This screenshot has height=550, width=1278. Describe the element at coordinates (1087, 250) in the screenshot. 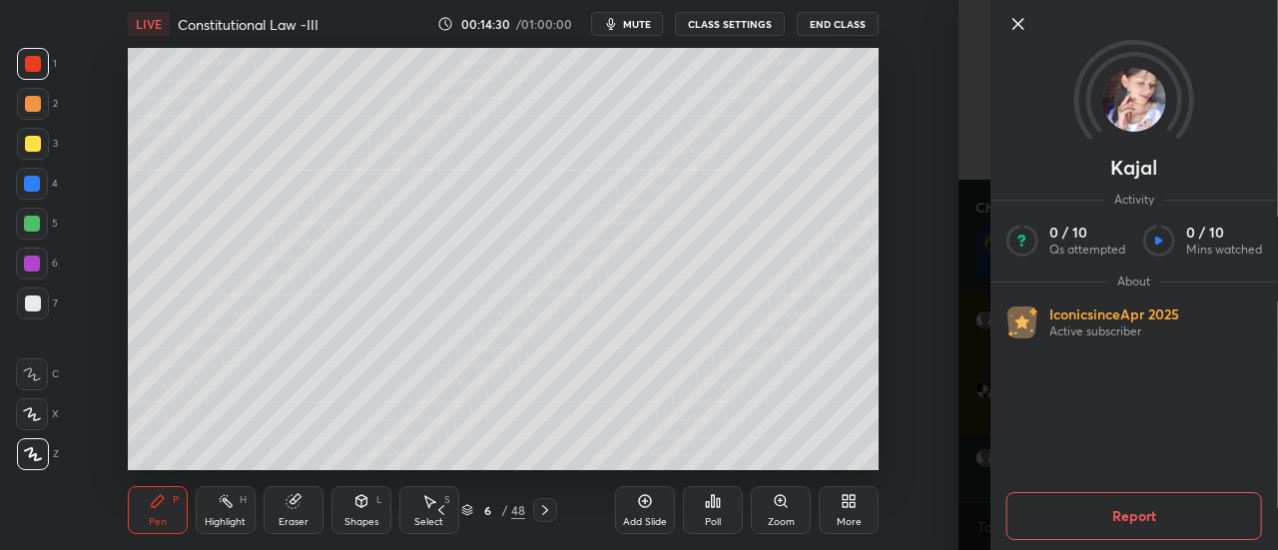

I see `p: Qs attempted` at that location.